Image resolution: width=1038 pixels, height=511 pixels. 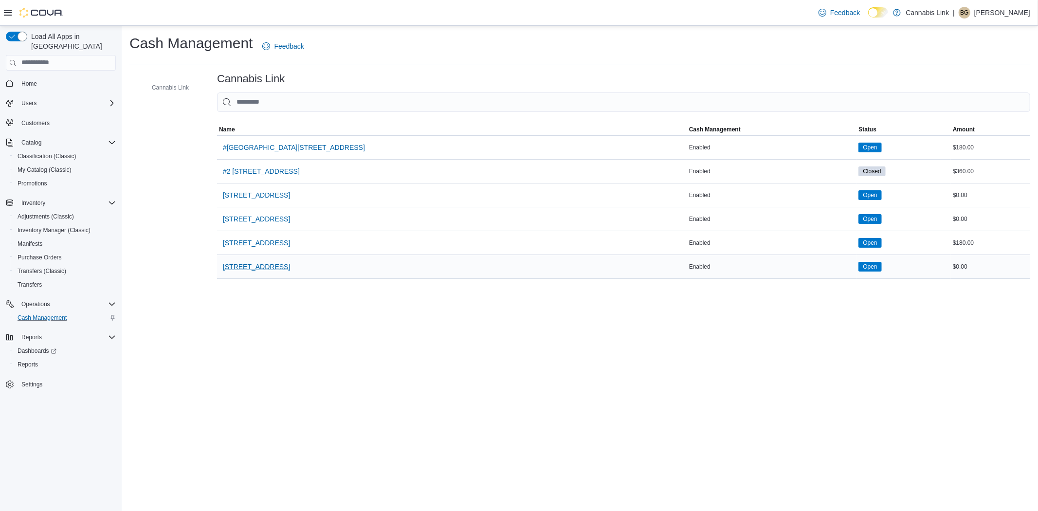 What do you see at coordinates (170, 88) in the screenshot?
I see `span: Cannabis Link` at bounding box center [170, 88].